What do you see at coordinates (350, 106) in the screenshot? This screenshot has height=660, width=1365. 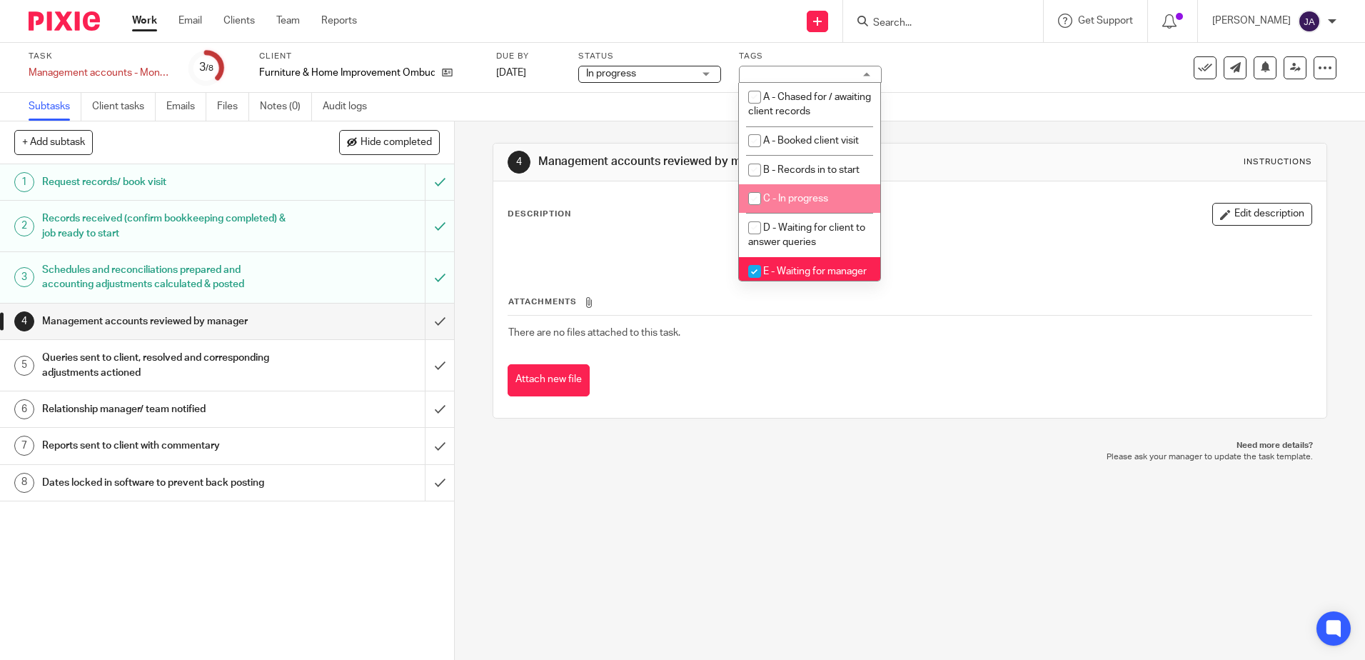 I see `a: Audit logs` at bounding box center [350, 106].